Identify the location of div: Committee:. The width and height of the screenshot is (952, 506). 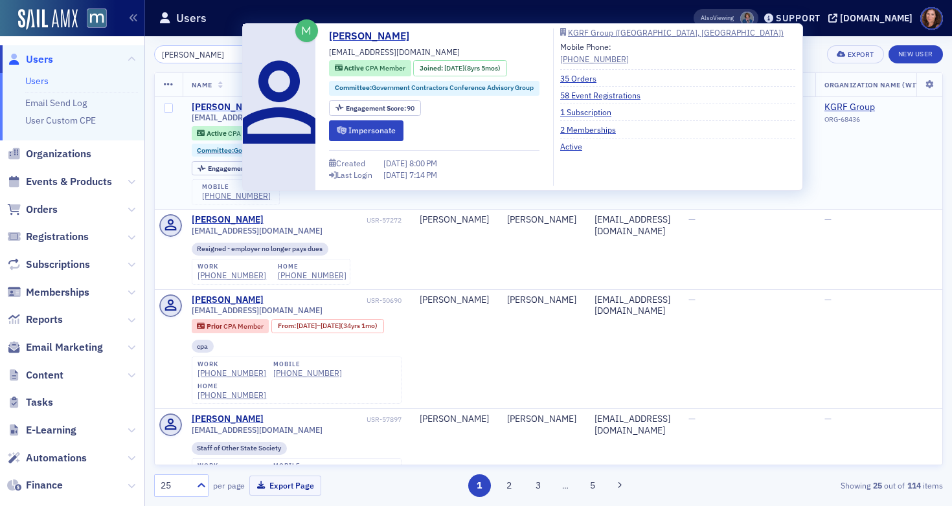
(297, 150).